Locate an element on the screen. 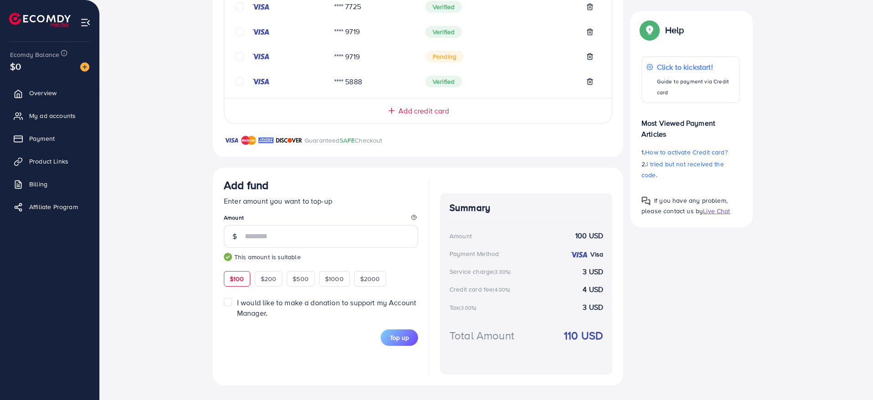  a: My ad accounts is located at coordinates (50, 116).